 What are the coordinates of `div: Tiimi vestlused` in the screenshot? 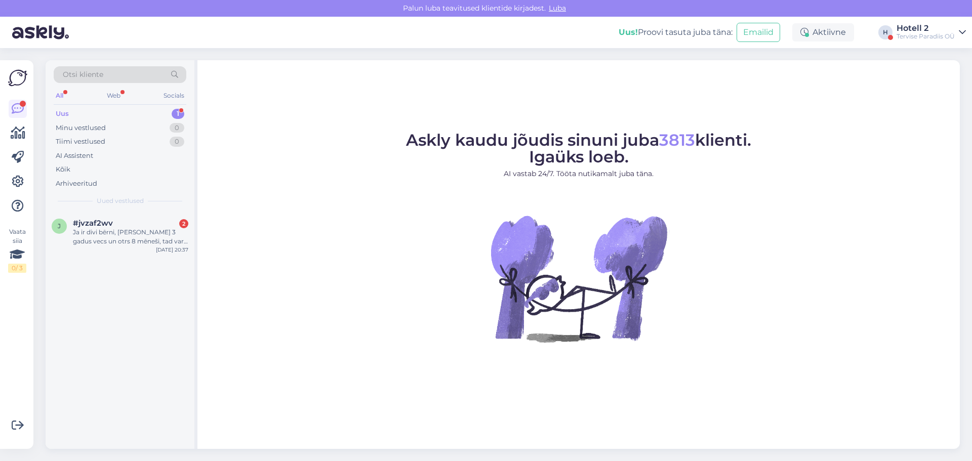 It's located at (80, 142).